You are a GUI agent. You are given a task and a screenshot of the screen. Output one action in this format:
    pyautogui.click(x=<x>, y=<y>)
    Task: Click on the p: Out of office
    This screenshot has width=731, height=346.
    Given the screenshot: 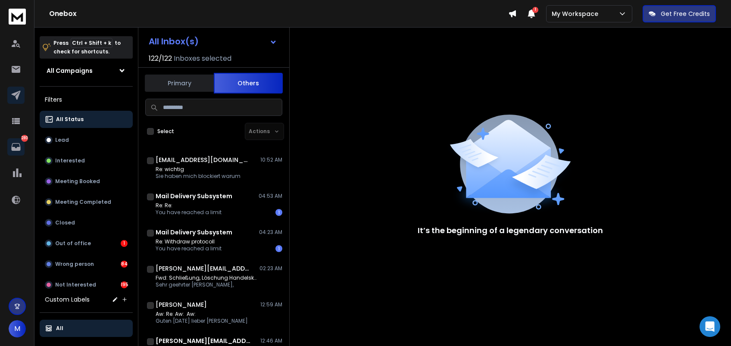 What is the action you would take?
    pyautogui.click(x=73, y=243)
    